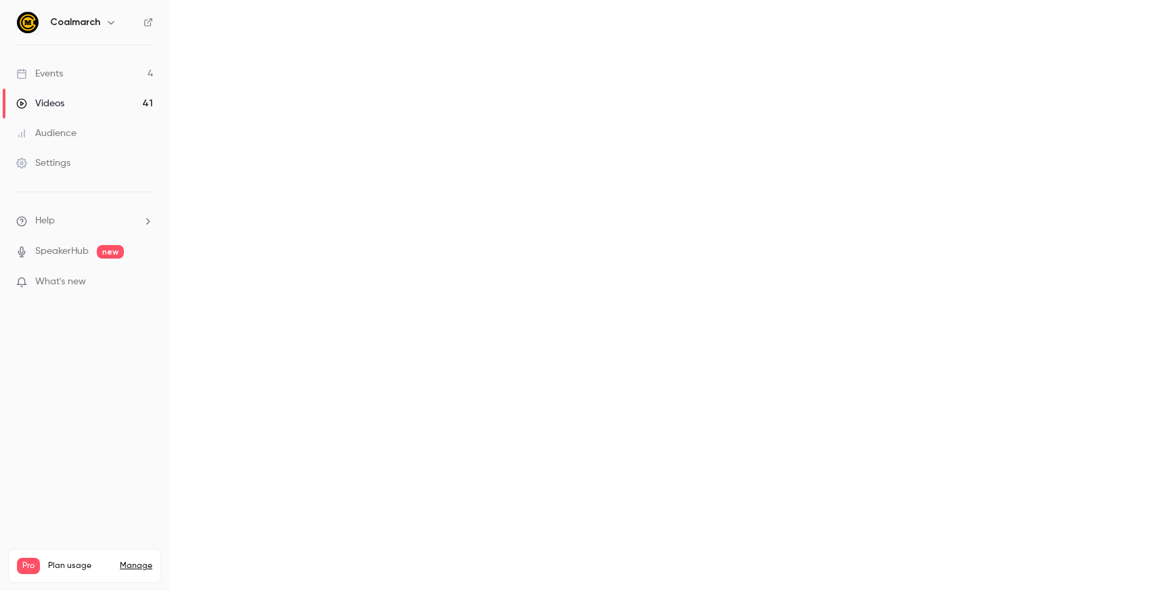 This screenshot has height=591, width=1170. Describe the element at coordinates (45, 221) in the screenshot. I see `span: Help` at that location.